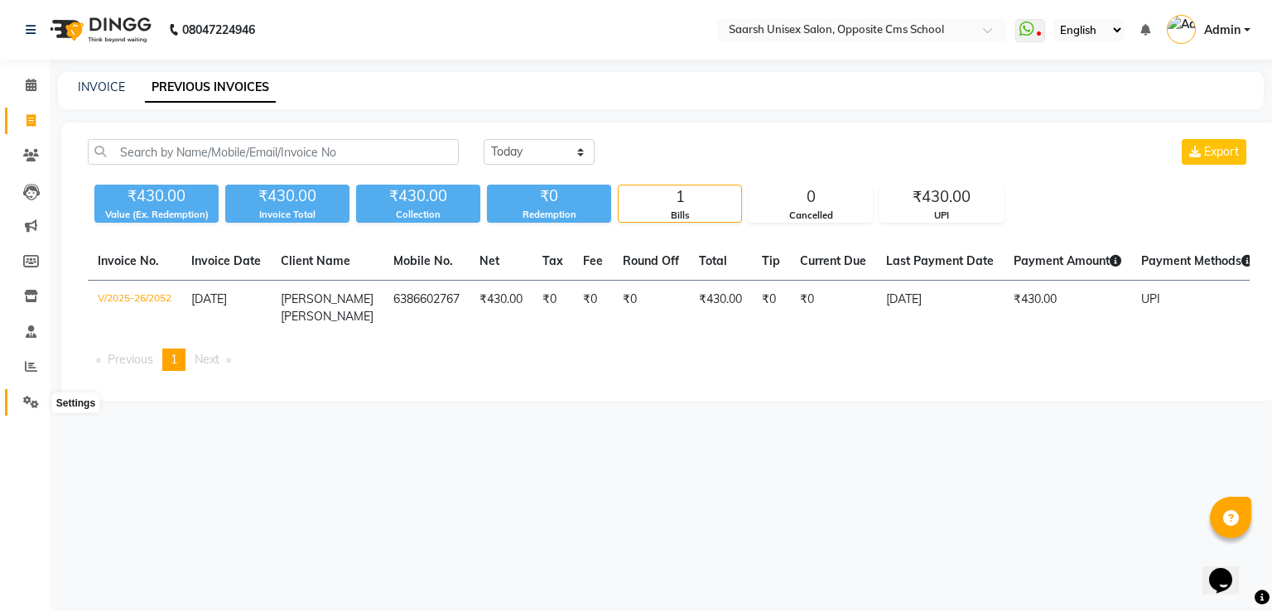 This screenshot has height=611, width=1272. I want to click on span: Payment Amount, so click(1067, 261).